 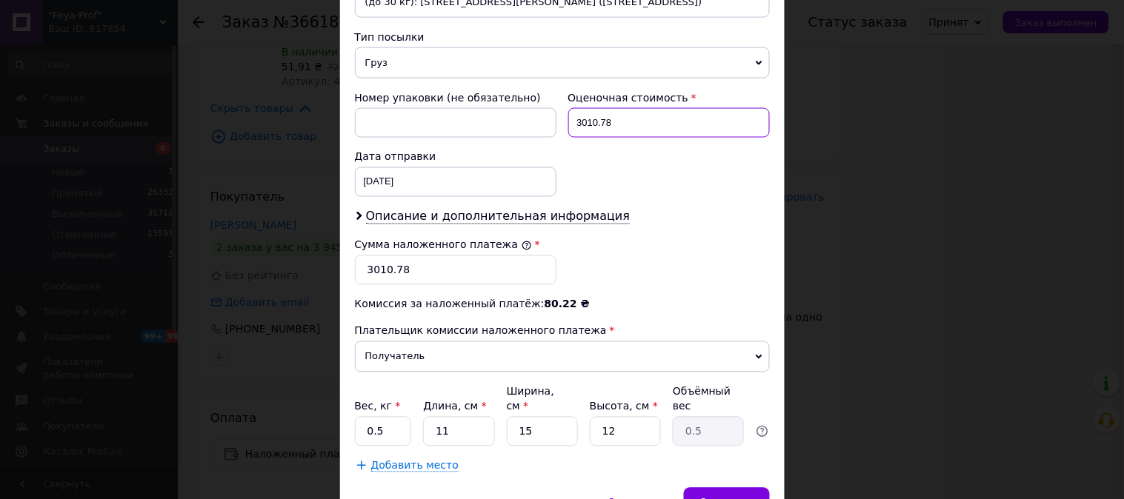 I want to click on div: Дата отправки, so click(x=456, y=157).